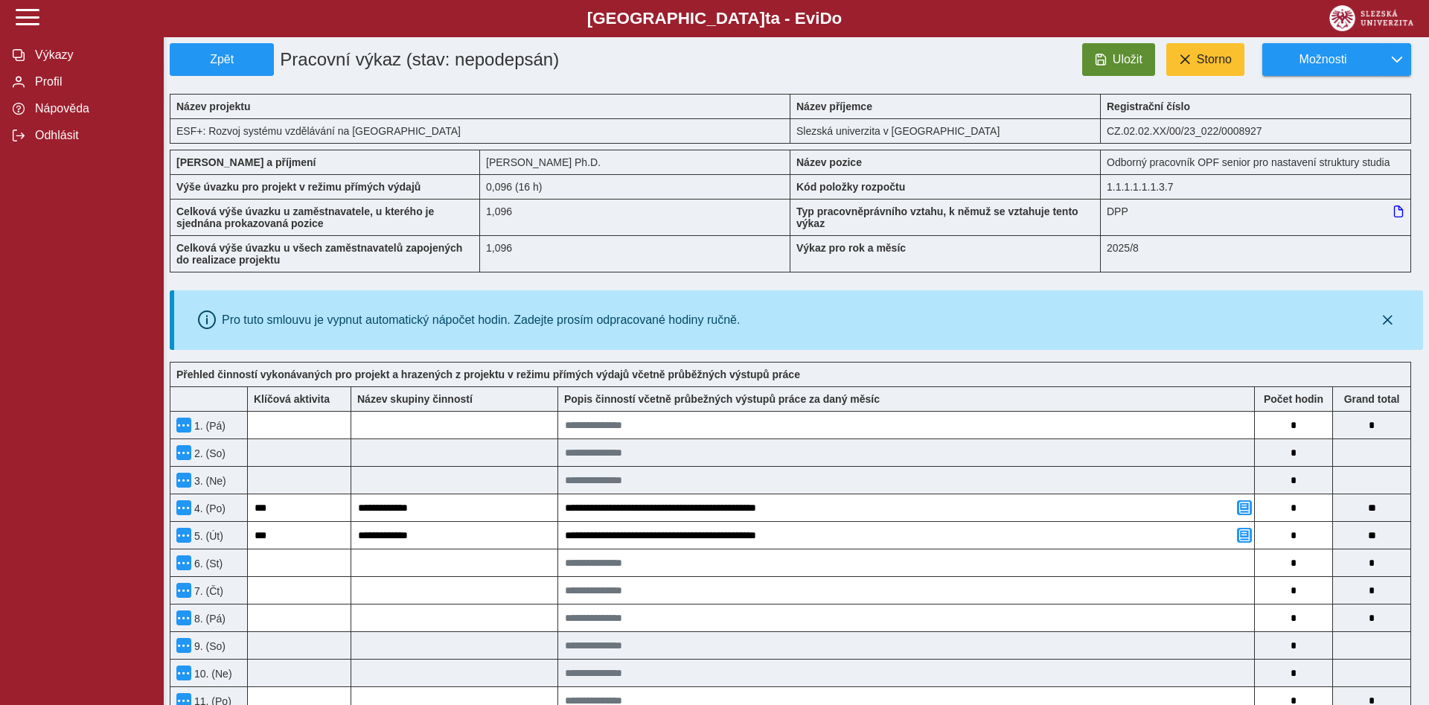 This screenshot has height=705, width=1429. What do you see at coordinates (208, 426) in the screenshot?
I see `span: 1. (Pá)` at bounding box center [208, 426].